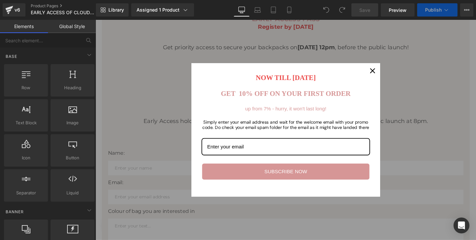 The image size is (476, 240). I want to click on h2: up from 7% - hurry, it won't last long!, so click(200, 94).